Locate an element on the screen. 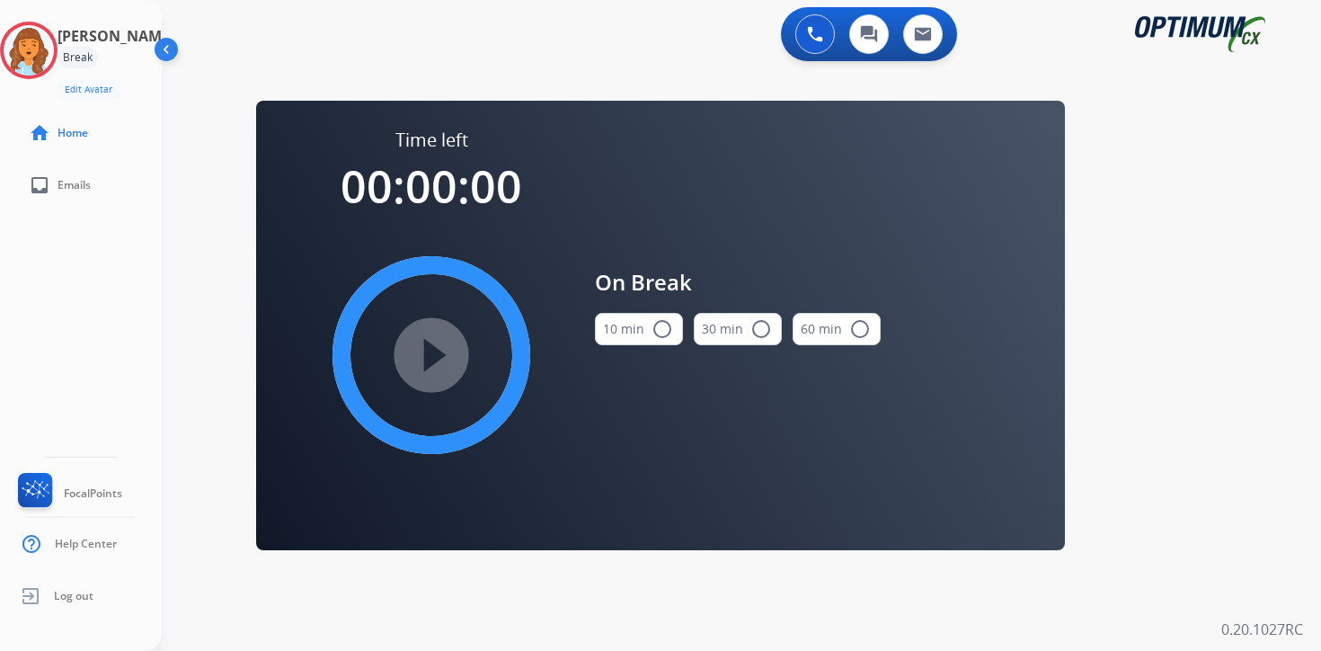 Image resolution: width=1321 pixels, height=651 pixels. span: Log out is located at coordinates (74, 596).